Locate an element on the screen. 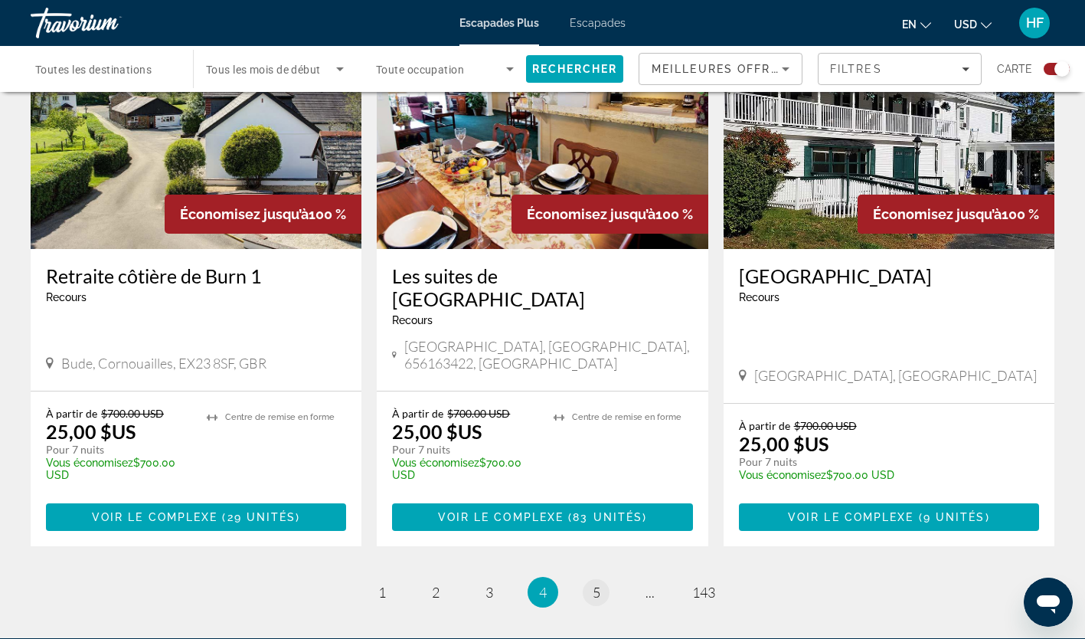  mat-select: Trier par is located at coordinates (721, 69).